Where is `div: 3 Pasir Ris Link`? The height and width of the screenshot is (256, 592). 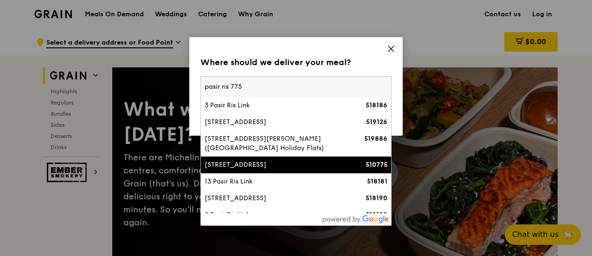
div: 3 Pasir Ris Link is located at coordinates (273, 105).